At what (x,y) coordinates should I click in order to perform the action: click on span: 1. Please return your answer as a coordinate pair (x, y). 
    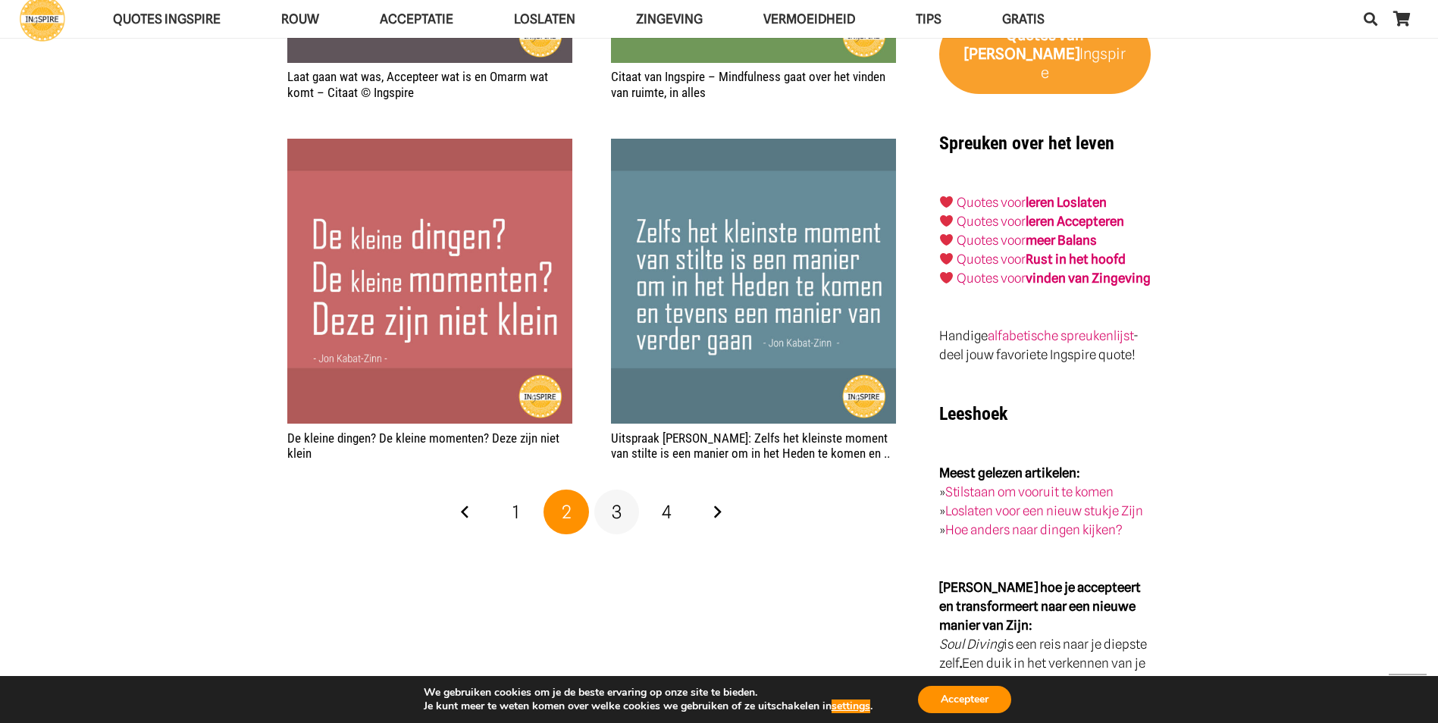
    Looking at the image, I should click on (515, 512).